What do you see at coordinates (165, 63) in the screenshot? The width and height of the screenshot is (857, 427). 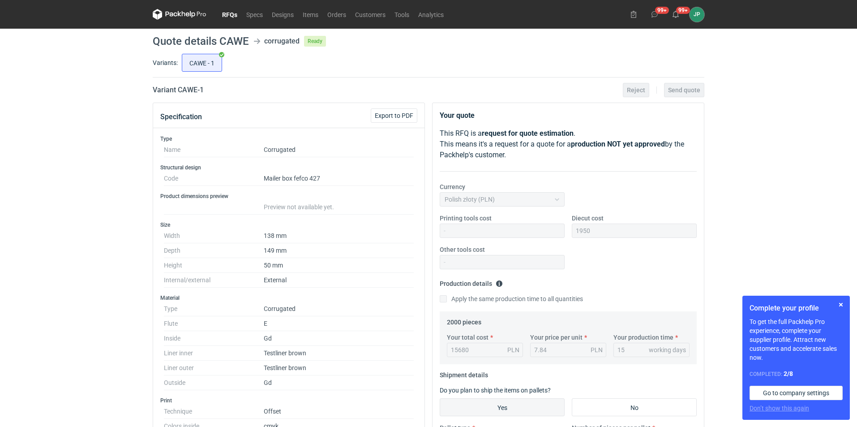 I see `label: Variants:` at bounding box center [165, 63].